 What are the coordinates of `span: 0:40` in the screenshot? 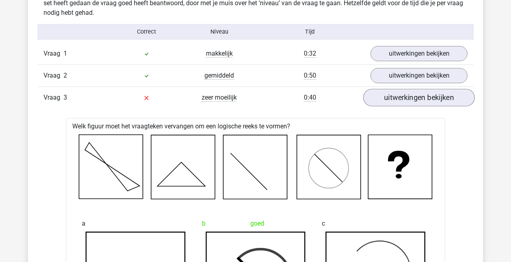 It's located at (310, 97).